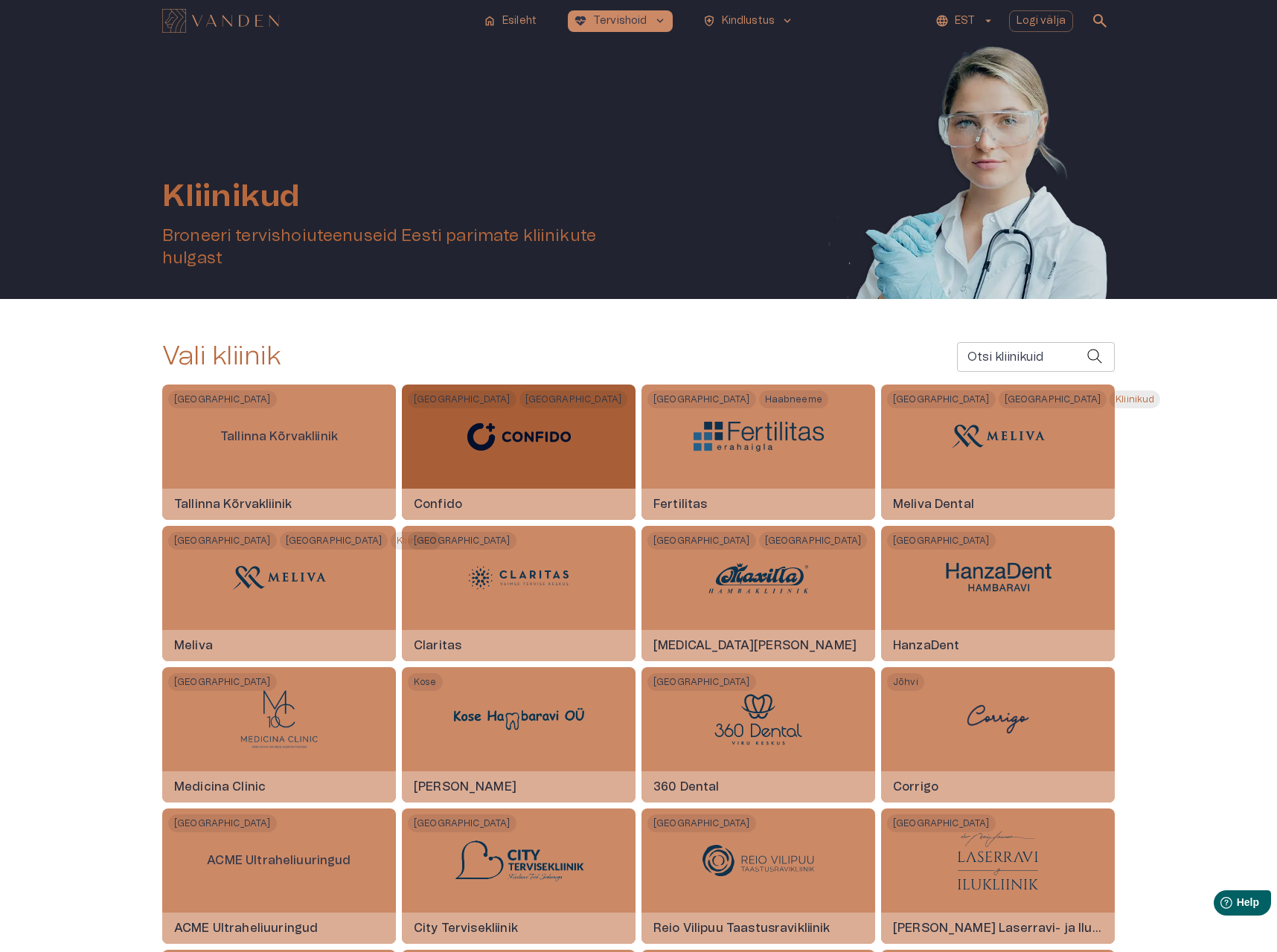  What do you see at coordinates (934, 504) in the screenshot?
I see `h6: Meliva Dental` at bounding box center [934, 504].